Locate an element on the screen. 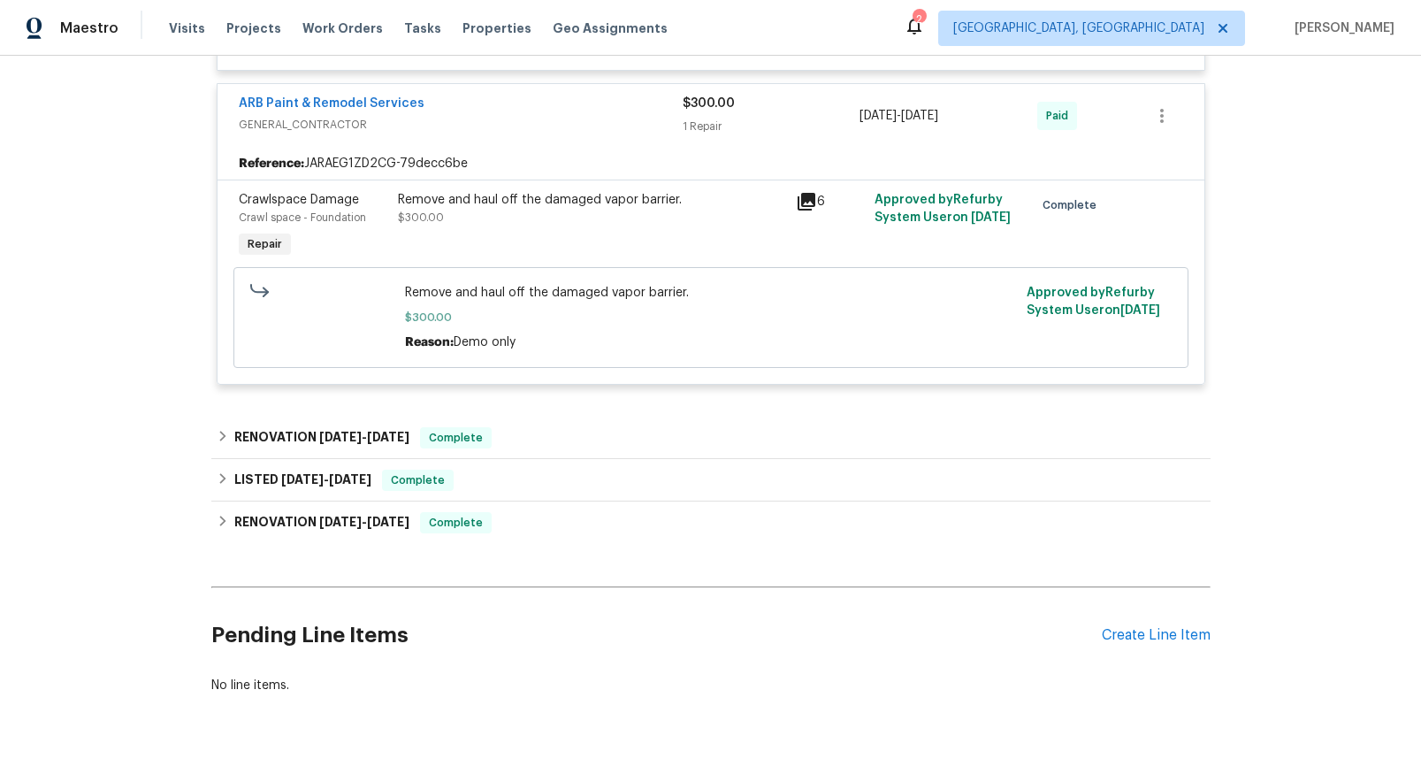 The image size is (1421, 774). span: GENERAL_CONTRACTOR is located at coordinates (461, 125).